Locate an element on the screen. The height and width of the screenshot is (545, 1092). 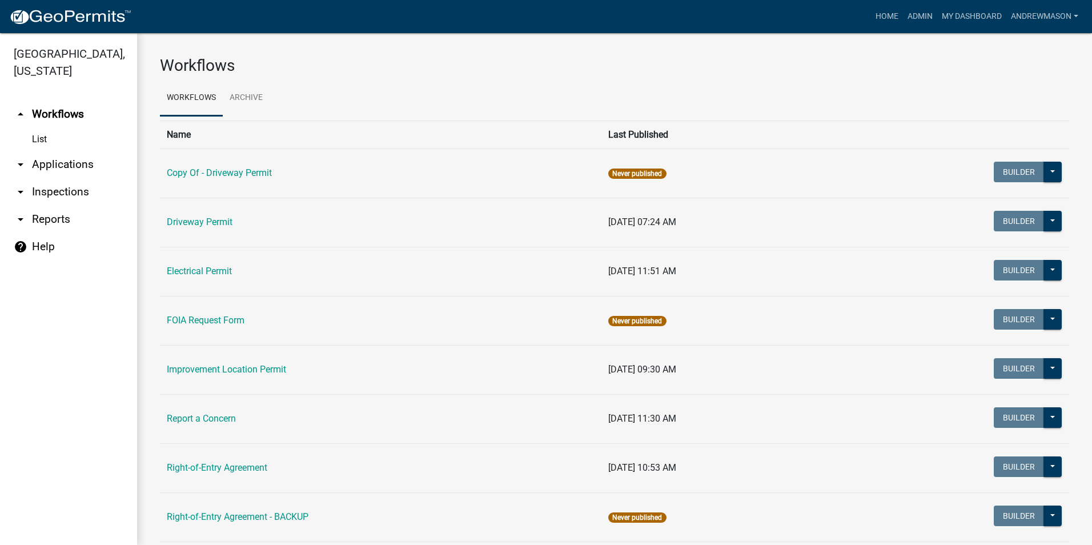
a: Right-of-Entry Agreement is located at coordinates (217, 467).